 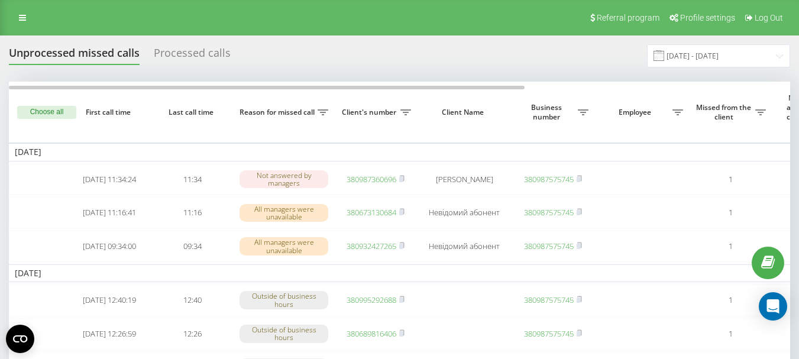 I want to click on a: 380673130684, so click(x=371, y=212).